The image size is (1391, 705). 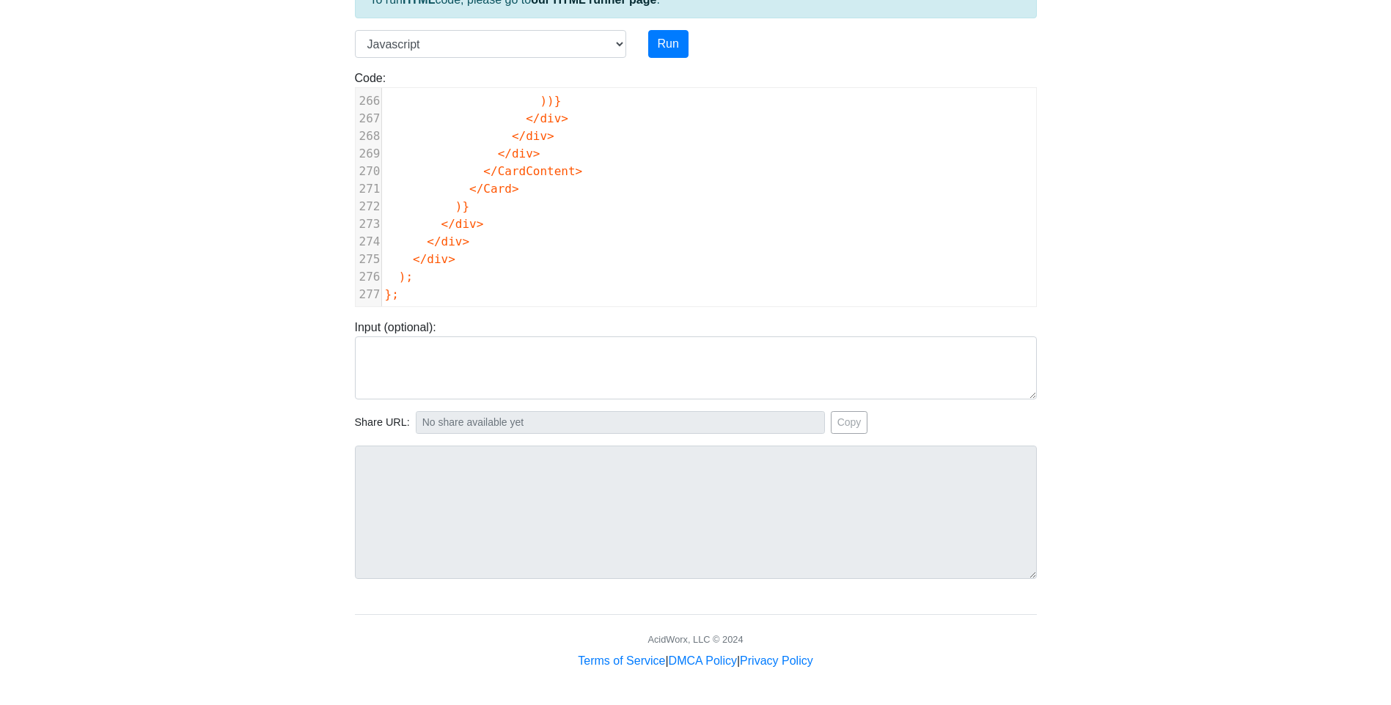 I want to click on span: Share URL:, so click(x=382, y=423).